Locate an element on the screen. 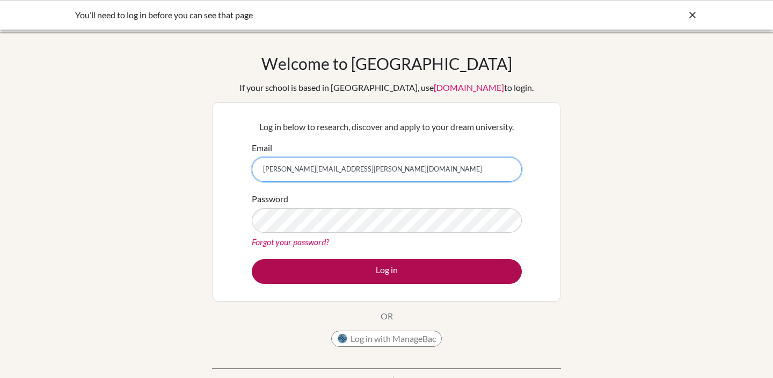  label: Password is located at coordinates (270, 199).